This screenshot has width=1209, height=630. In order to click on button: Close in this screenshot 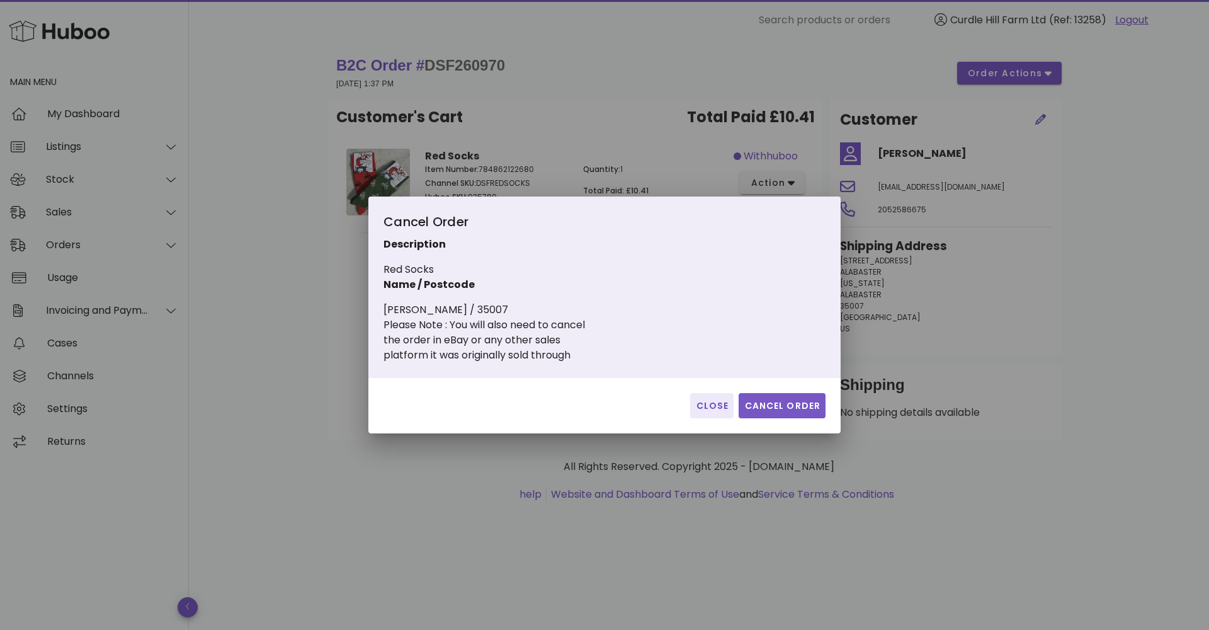, I will do `click(711, 405)`.